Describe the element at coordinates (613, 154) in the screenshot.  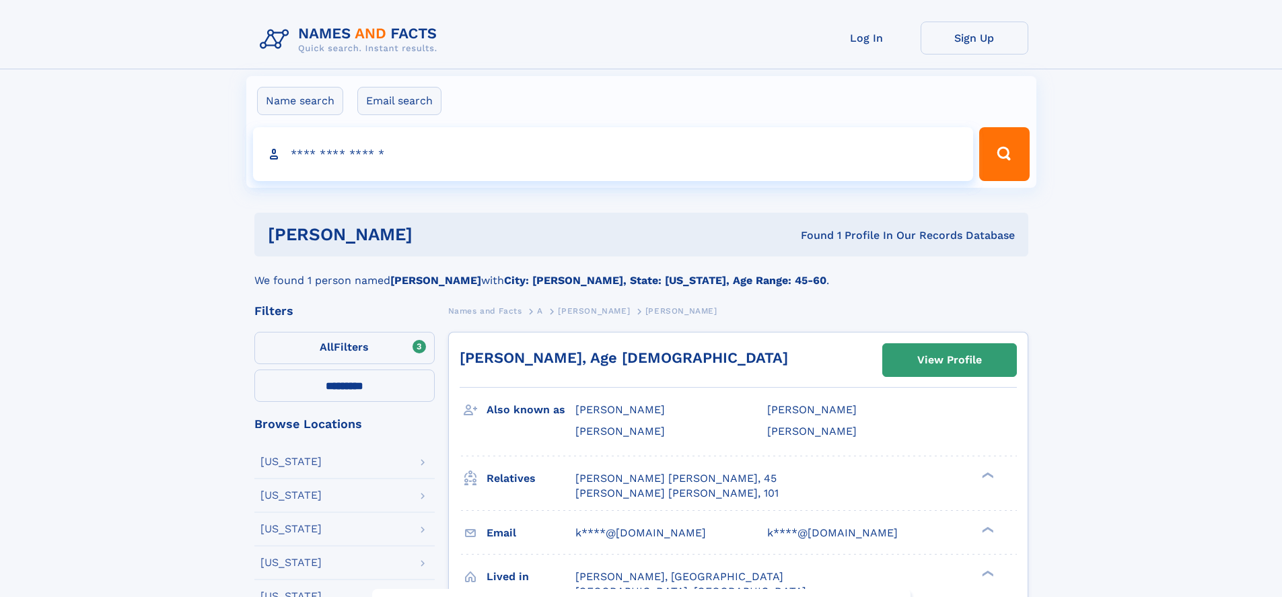
I see `input: search input` at that location.